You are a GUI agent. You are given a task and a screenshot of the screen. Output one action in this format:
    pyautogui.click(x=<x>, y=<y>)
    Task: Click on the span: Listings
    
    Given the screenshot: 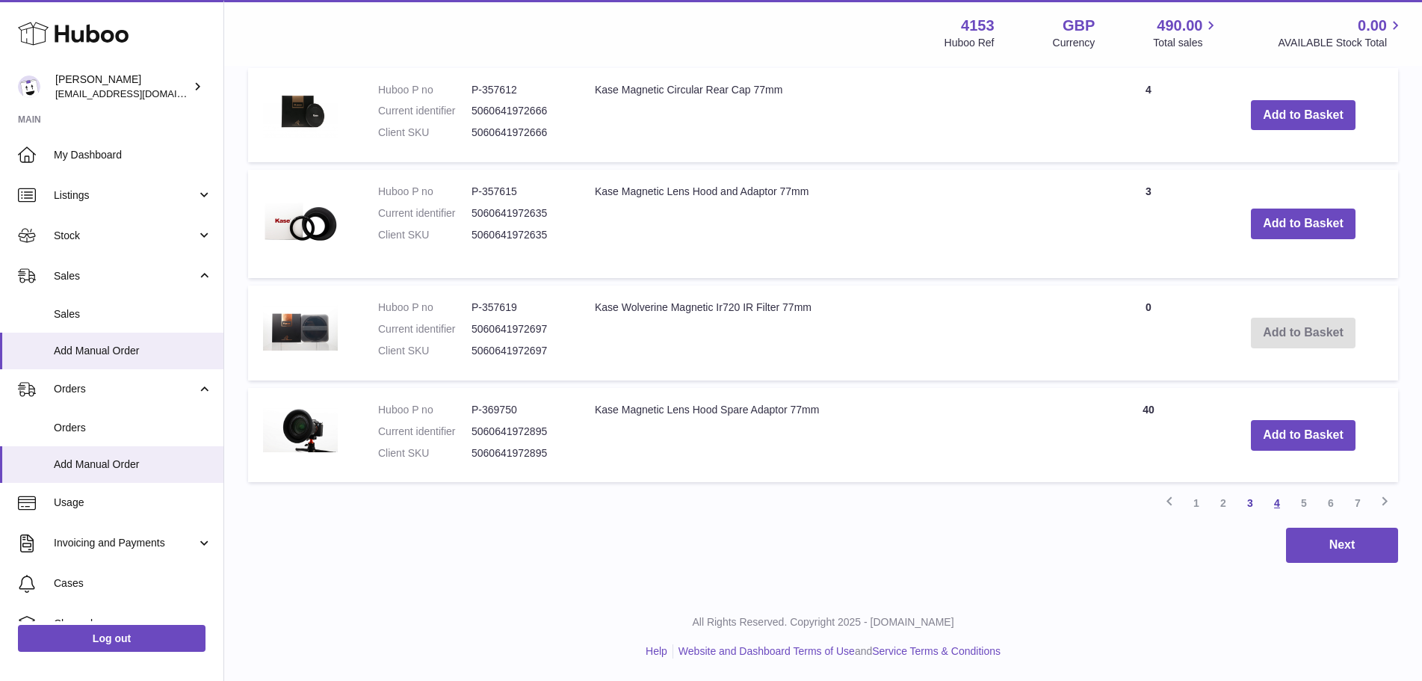 What is the action you would take?
    pyautogui.click(x=125, y=195)
    